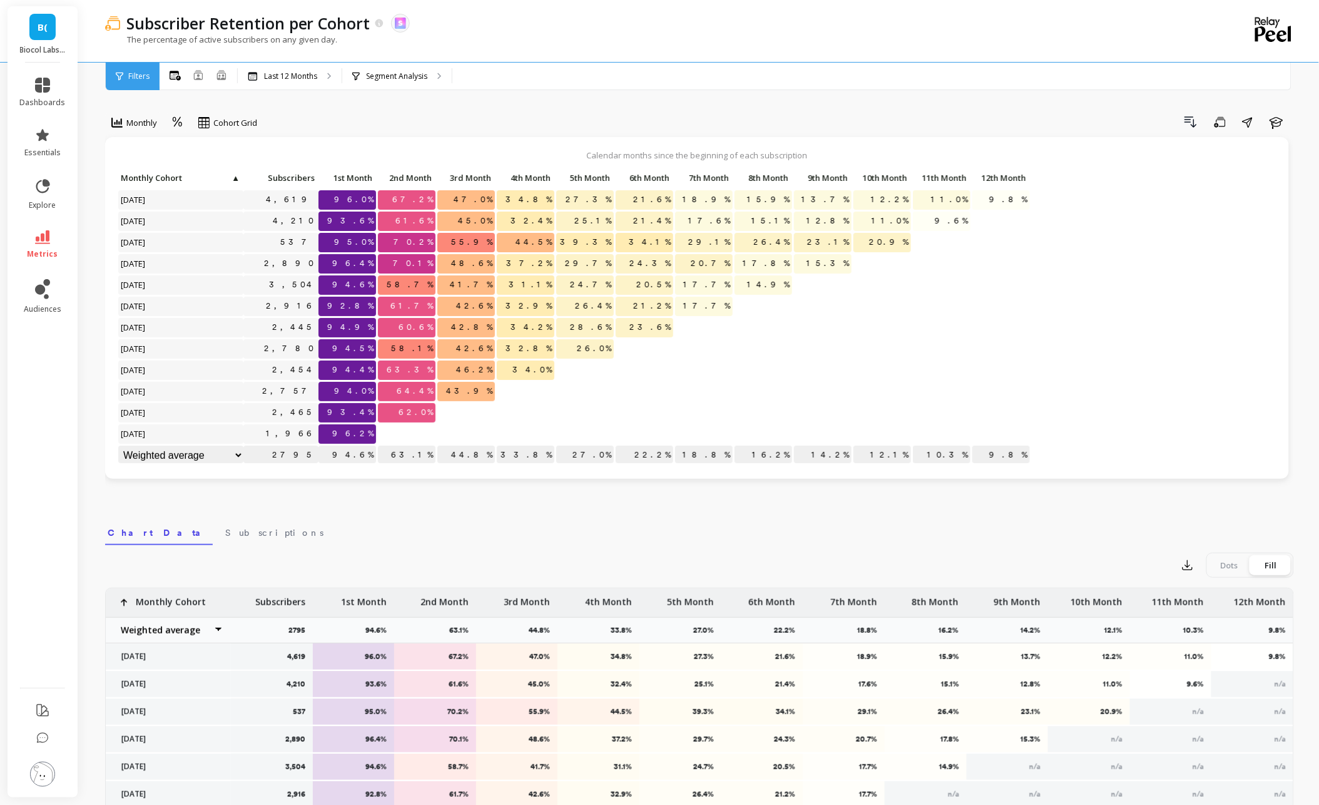  I want to click on p: 537, so click(299, 712).